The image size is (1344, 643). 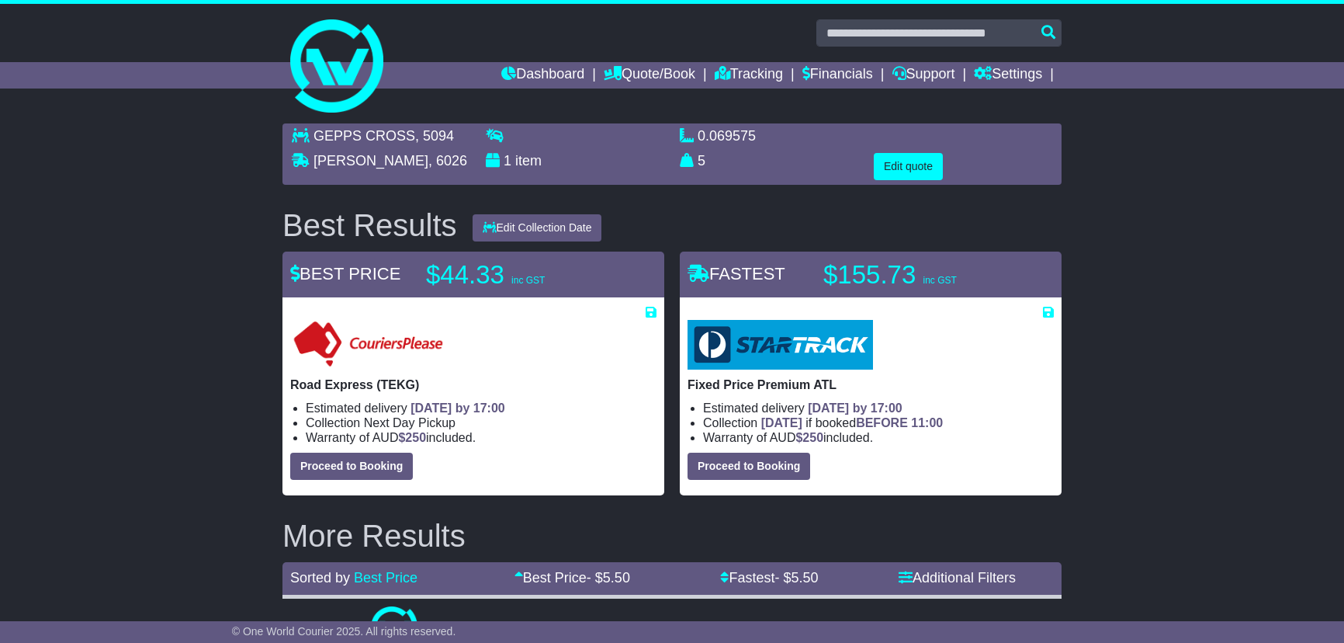 What do you see at coordinates (923, 75) in the screenshot?
I see `a: Support` at bounding box center [923, 75].